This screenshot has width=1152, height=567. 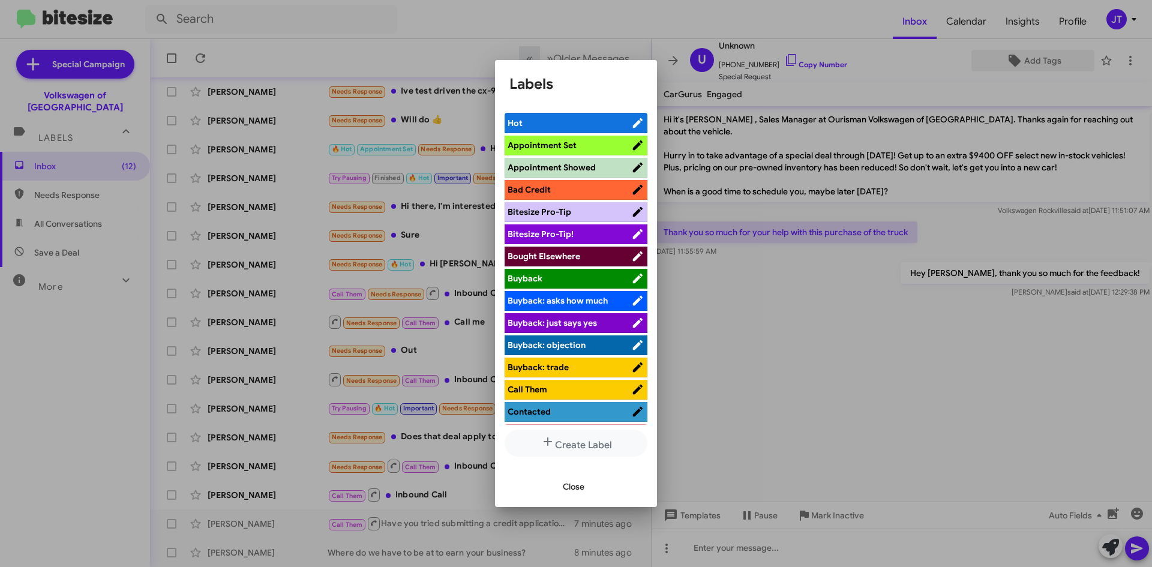 I want to click on span: Hot, so click(x=515, y=123).